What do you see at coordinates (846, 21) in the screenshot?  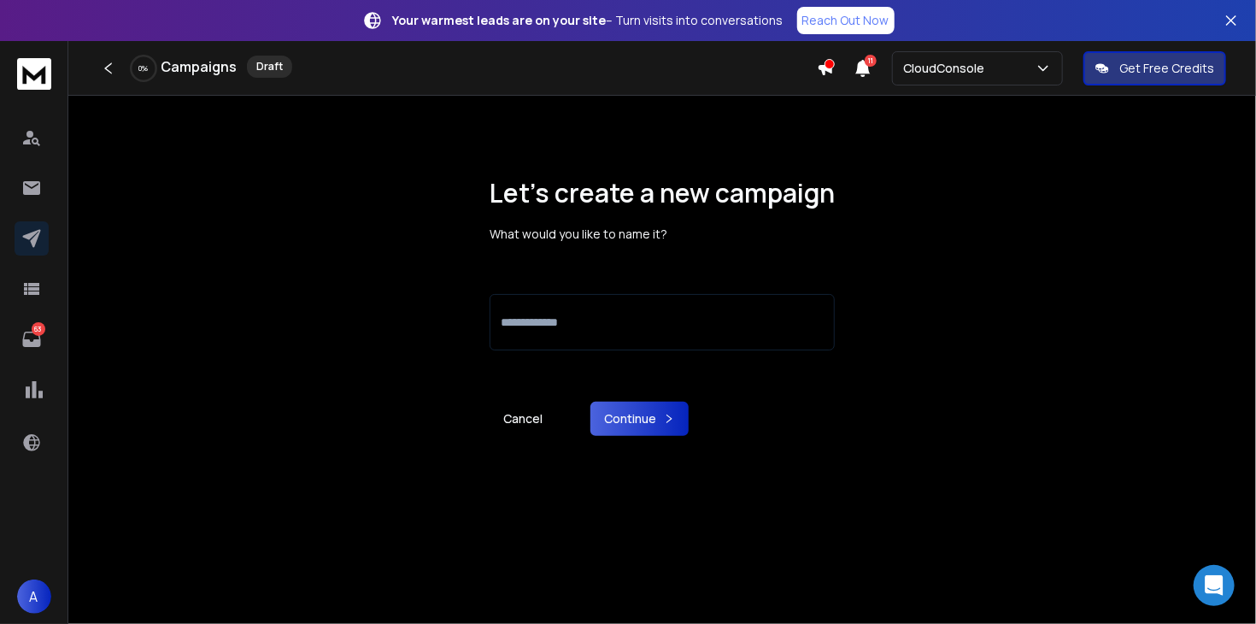 I see `a: Reach Out Now` at bounding box center [846, 21].